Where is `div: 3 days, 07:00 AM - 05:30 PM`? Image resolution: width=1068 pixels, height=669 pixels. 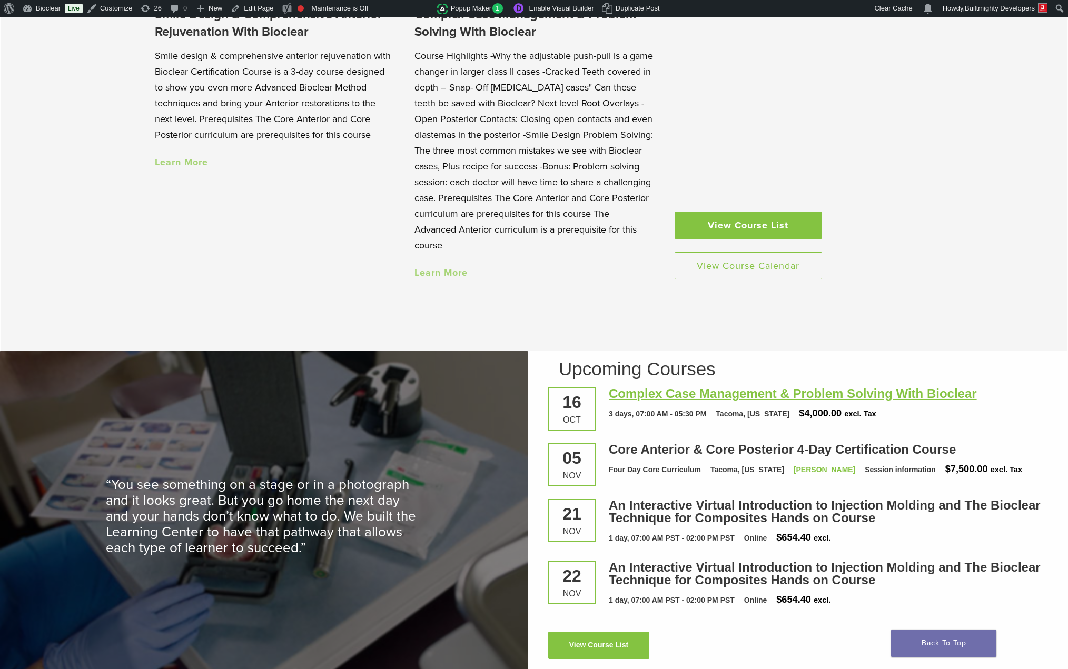
div: 3 days, 07:00 AM - 05:30 PM is located at coordinates (657, 414).